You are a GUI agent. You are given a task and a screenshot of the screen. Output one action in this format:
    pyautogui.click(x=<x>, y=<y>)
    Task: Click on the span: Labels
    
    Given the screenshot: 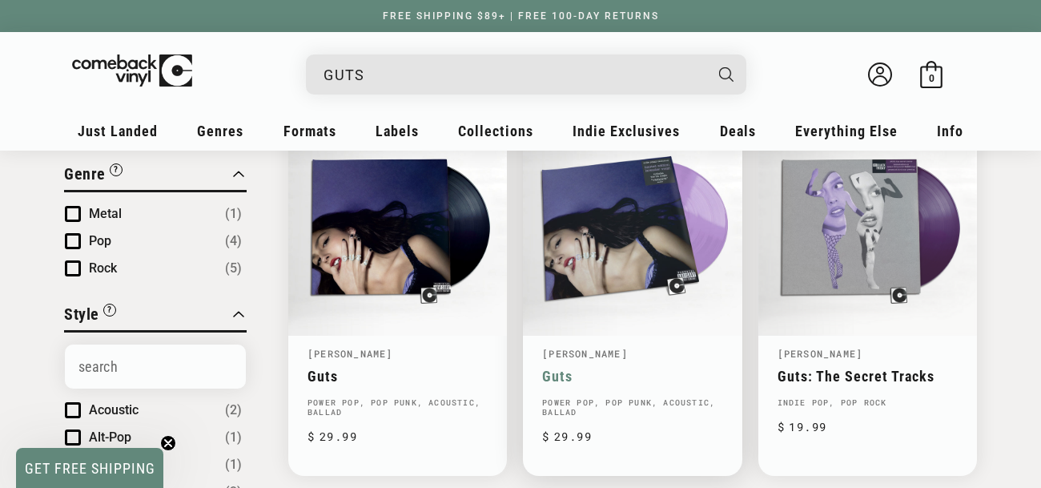 What is the action you would take?
    pyautogui.click(x=397, y=130)
    